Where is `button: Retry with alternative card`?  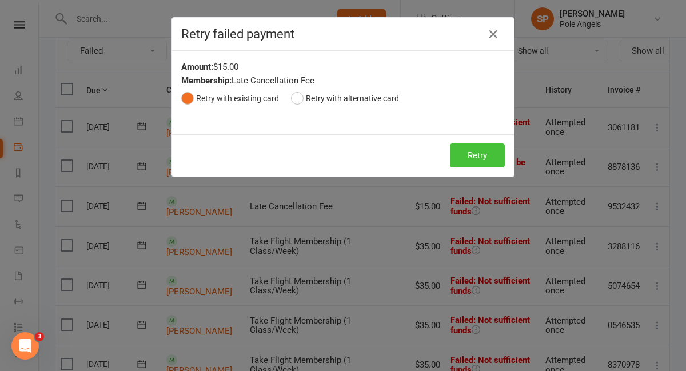
button: Retry with alternative card is located at coordinates (345, 98).